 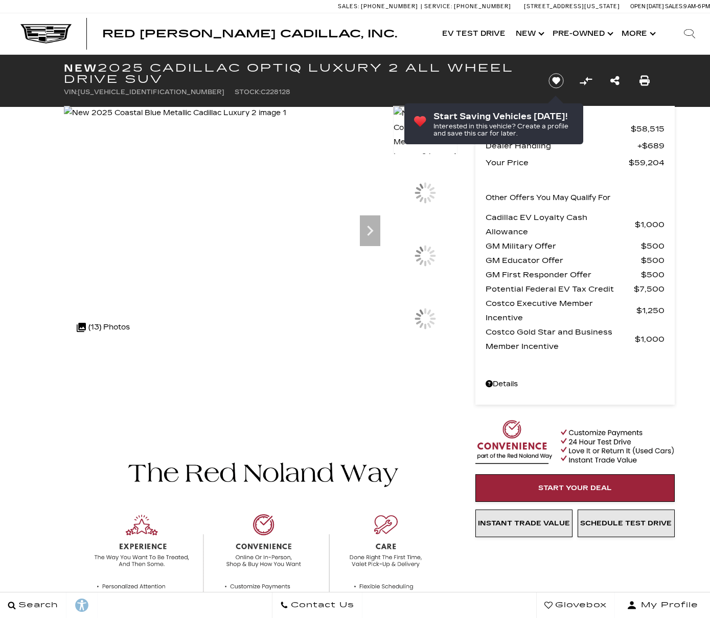 What do you see at coordinates (37, 605) in the screenshot?
I see `span: Search` at bounding box center [37, 605].